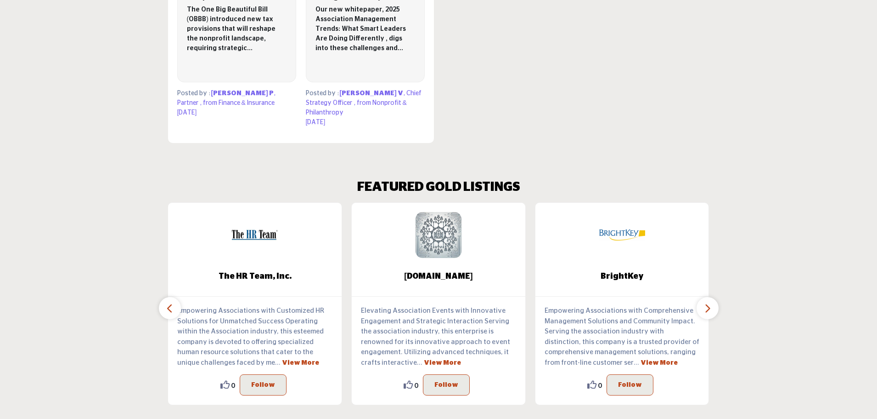 The image size is (877, 419). I want to click on img: The HR Team, Inc., so click(255, 235).